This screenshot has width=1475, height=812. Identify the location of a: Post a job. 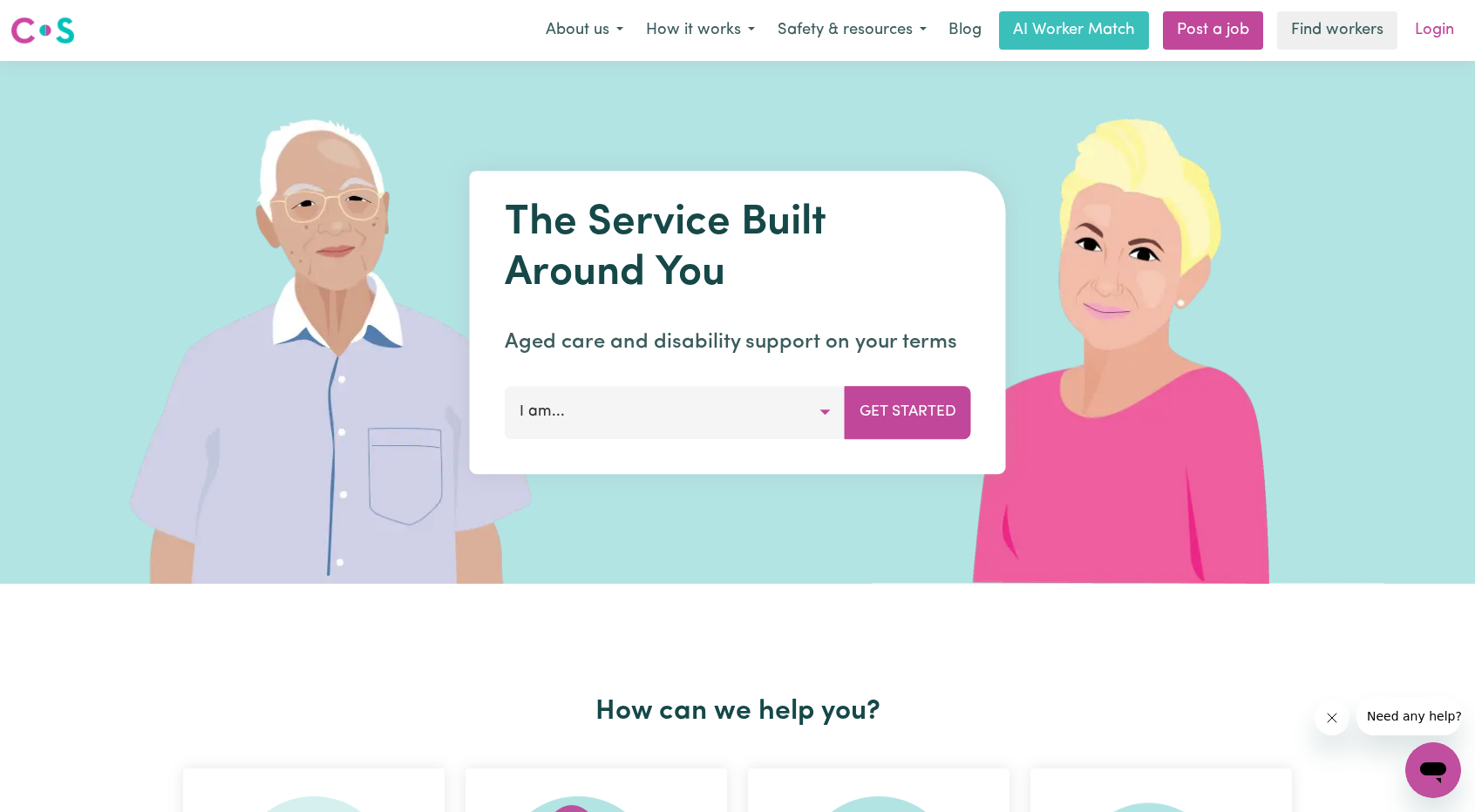
(1213, 30).